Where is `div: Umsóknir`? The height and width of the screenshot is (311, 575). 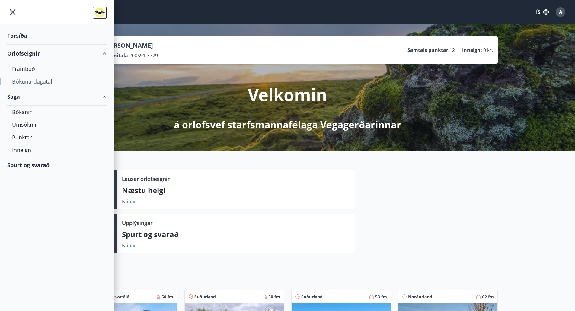 div: Umsóknir is located at coordinates (57, 125).